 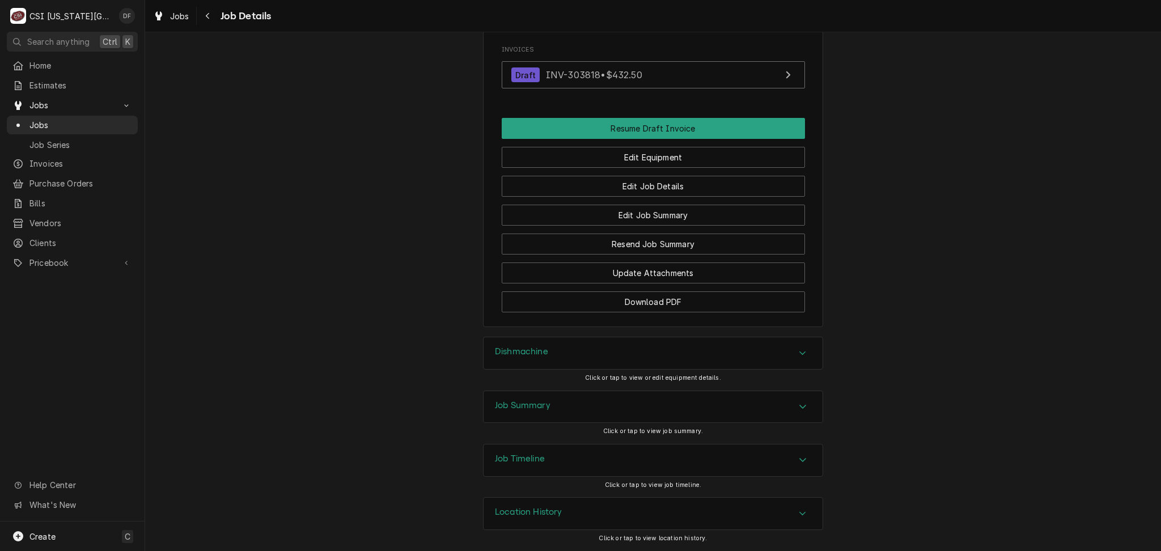 I want to click on button: Edit Job Summary, so click(x=653, y=215).